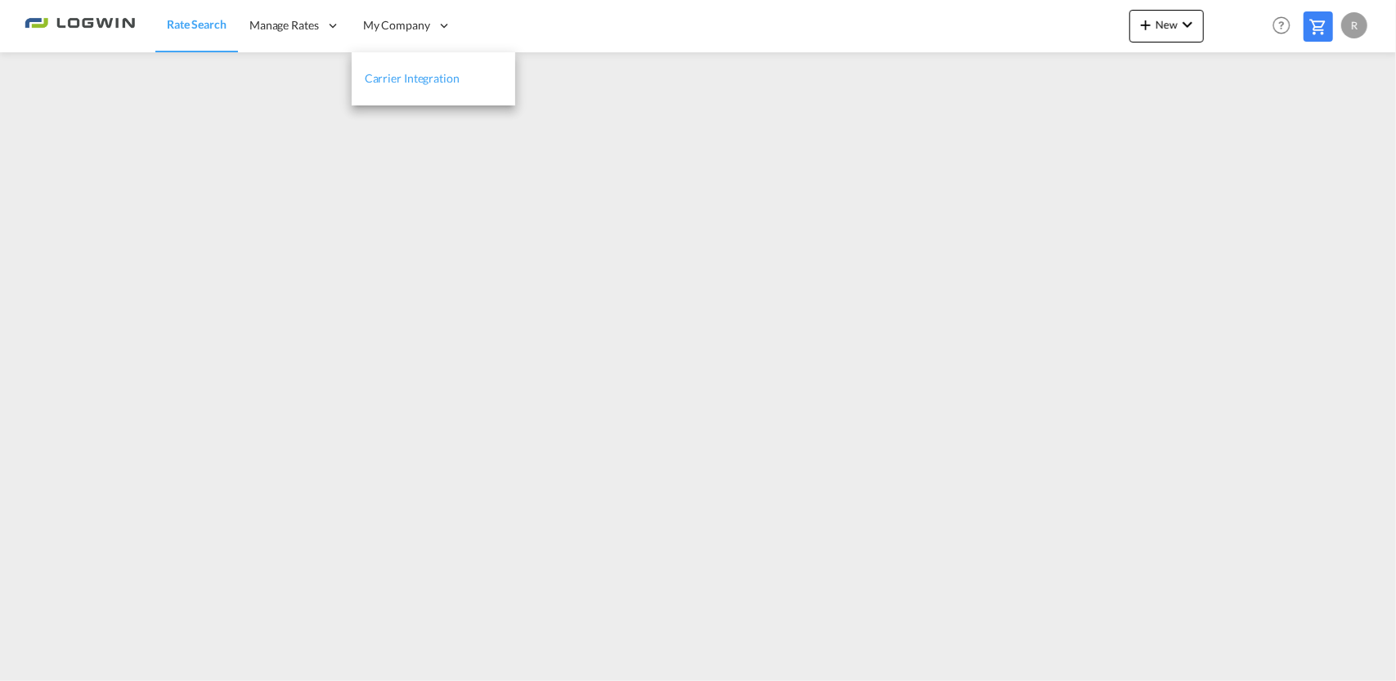 This screenshot has width=1396, height=681. I want to click on a: Carrier Integration, so click(434, 79).